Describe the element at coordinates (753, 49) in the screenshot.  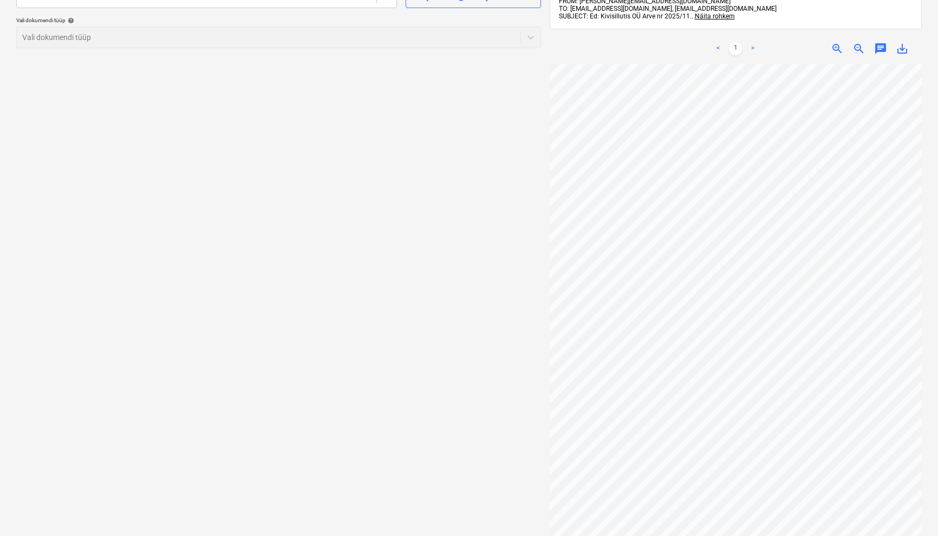
I see `a: Next page` at that location.